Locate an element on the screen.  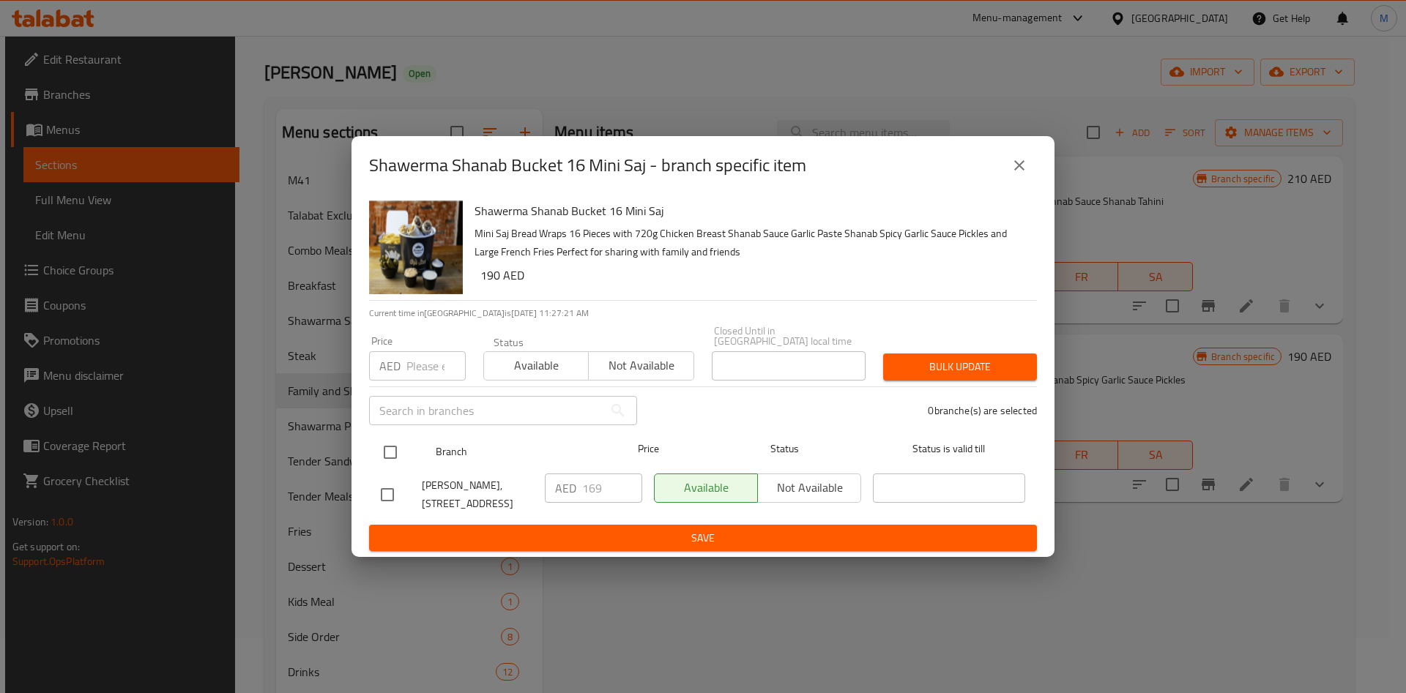
span: Status is valid till is located at coordinates (949, 449).